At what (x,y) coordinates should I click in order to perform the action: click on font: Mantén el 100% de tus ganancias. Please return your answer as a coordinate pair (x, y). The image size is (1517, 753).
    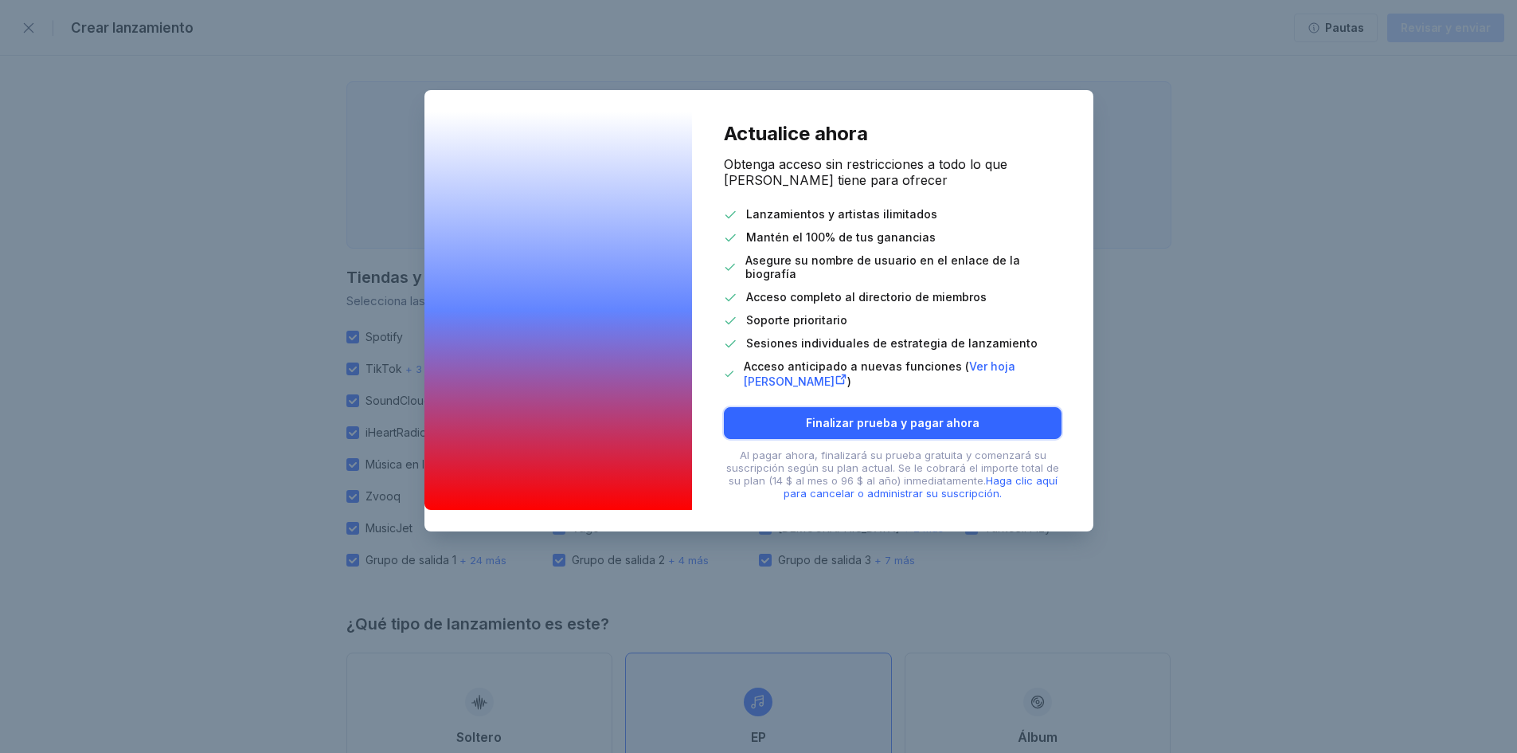
    Looking at the image, I should click on (841, 237).